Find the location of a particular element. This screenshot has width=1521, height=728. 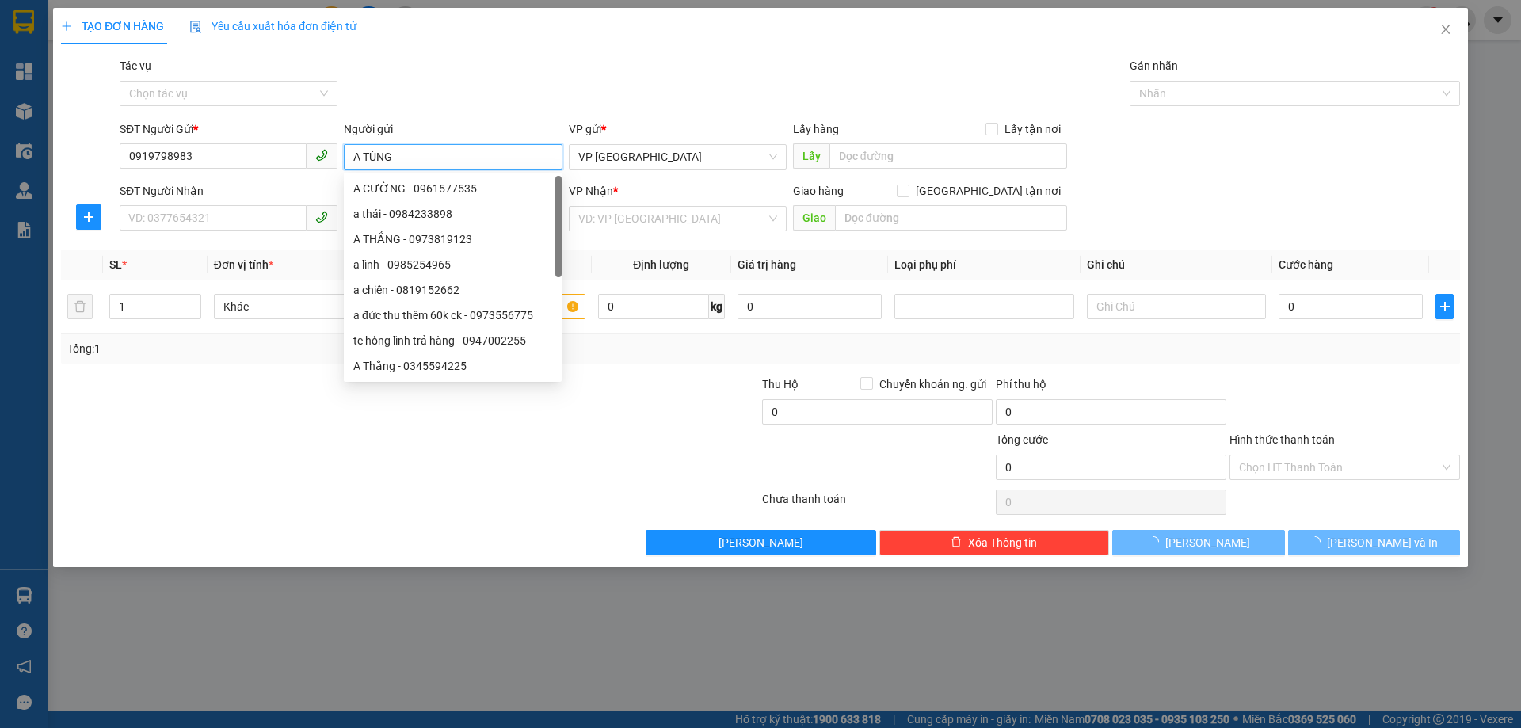

span: SL is located at coordinates (116, 265).